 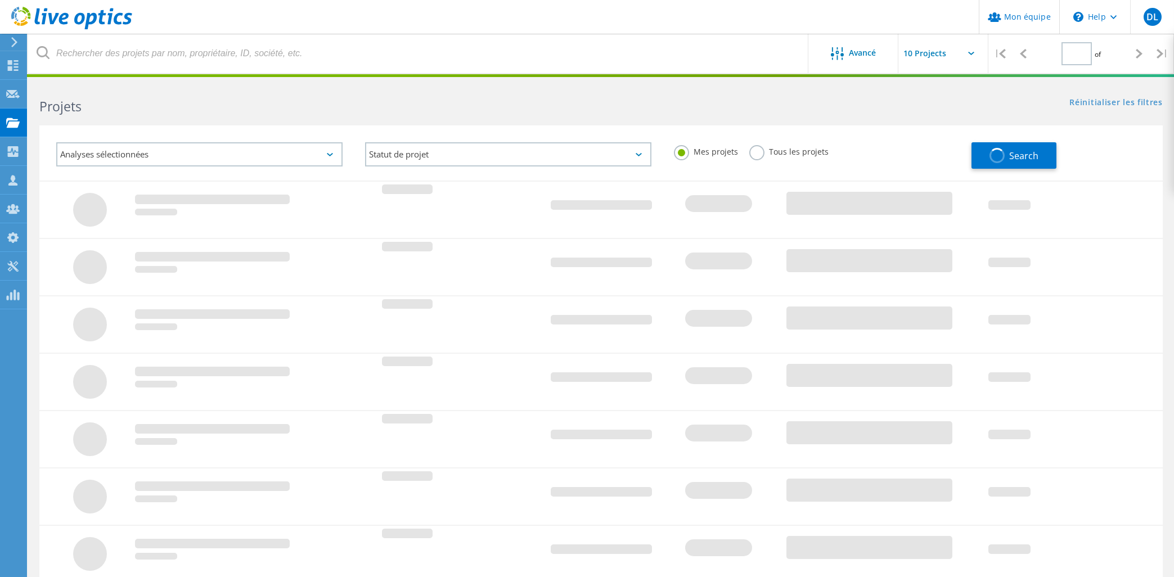 I want to click on a: Live Optics Dashboard, so click(x=71, y=28).